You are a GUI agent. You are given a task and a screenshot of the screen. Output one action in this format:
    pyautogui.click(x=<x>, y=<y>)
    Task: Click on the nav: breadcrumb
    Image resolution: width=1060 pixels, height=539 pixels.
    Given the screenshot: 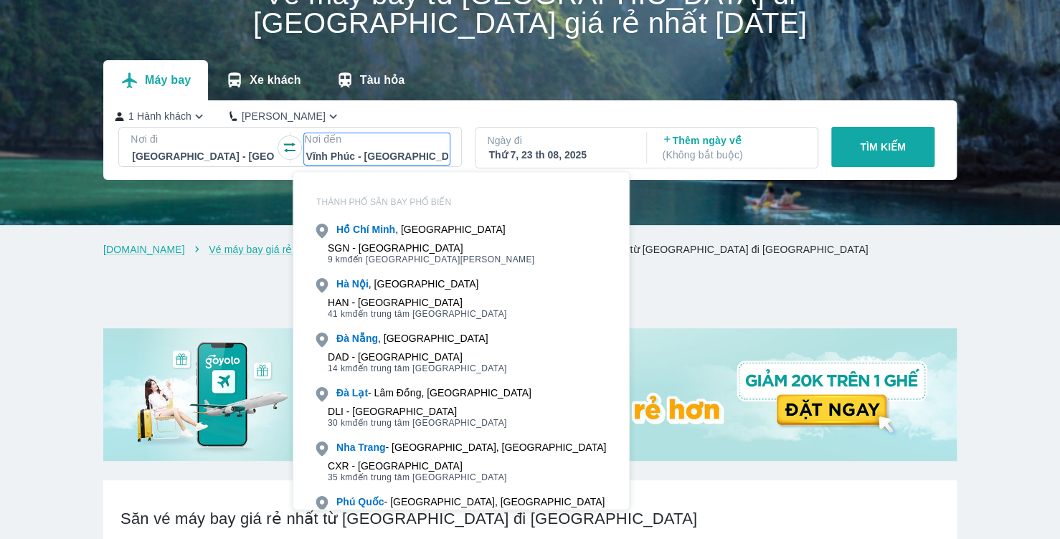 What is the action you would take?
    pyautogui.click(x=530, y=250)
    